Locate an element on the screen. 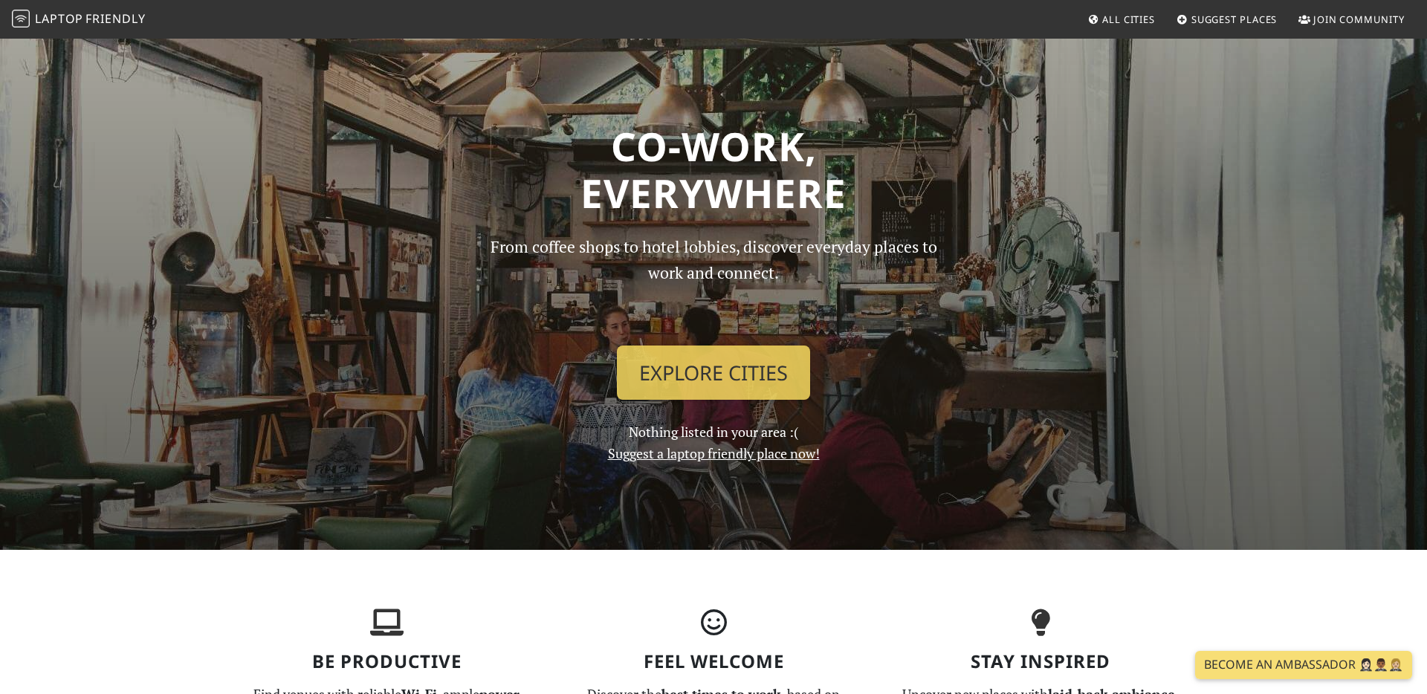  a: Suggest Places is located at coordinates (1227, 19).